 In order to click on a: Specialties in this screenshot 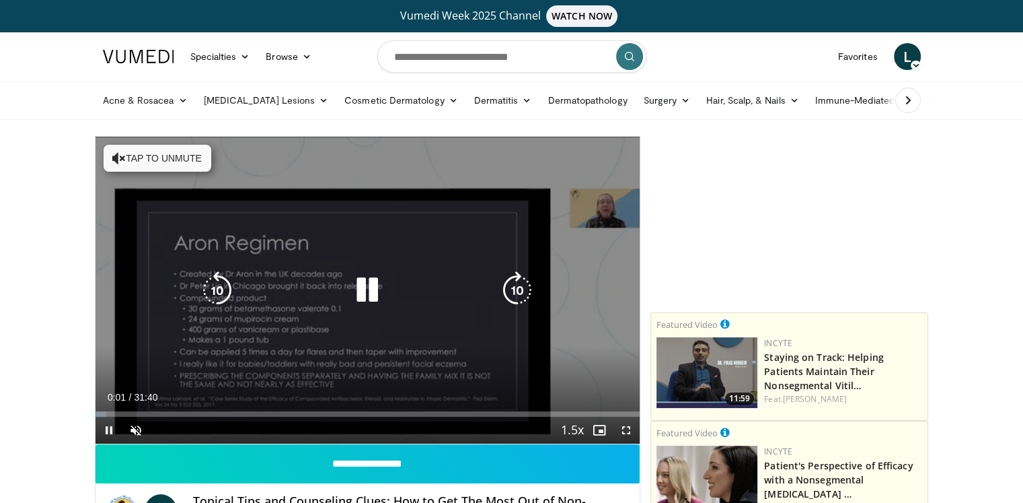, I will do `click(220, 57)`.